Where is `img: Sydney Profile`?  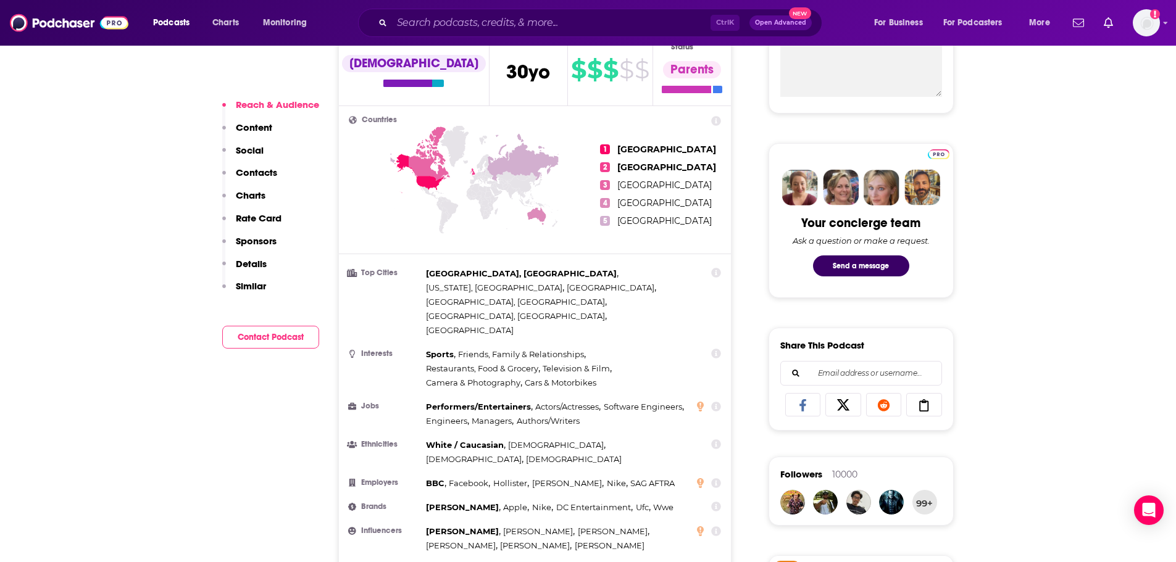 img: Sydney Profile is located at coordinates (800, 188).